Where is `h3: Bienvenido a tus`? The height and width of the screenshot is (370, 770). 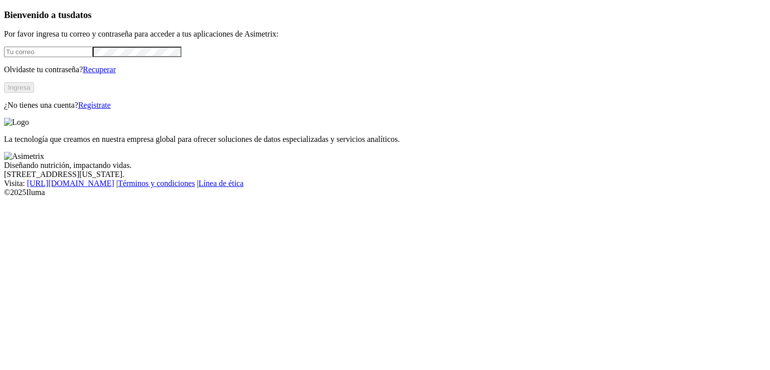
h3: Bienvenido a tus is located at coordinates (385, 15).